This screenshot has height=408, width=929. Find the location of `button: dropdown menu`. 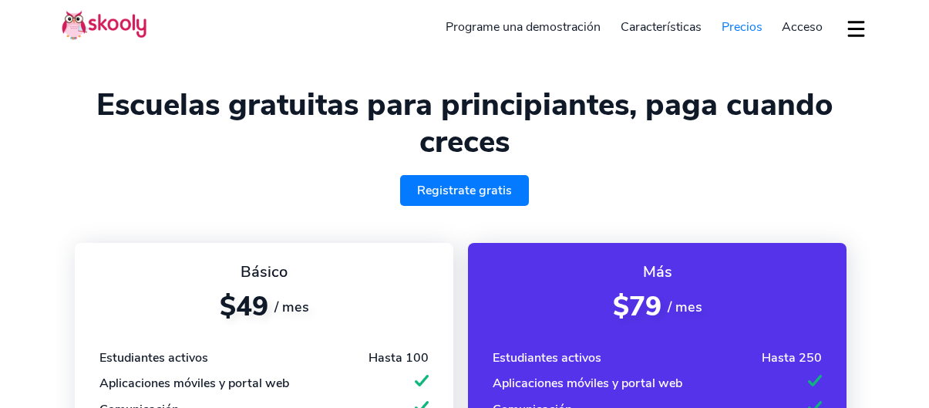

button: dropdown menu is located at coordinates (855, 29).